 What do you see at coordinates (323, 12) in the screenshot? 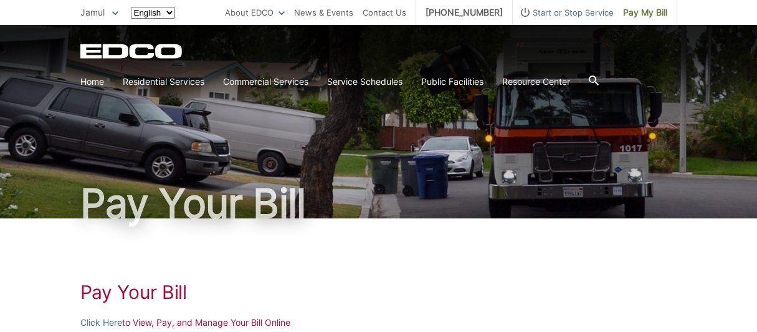
I see `a: News & Events` at bounding box center [323, 12].